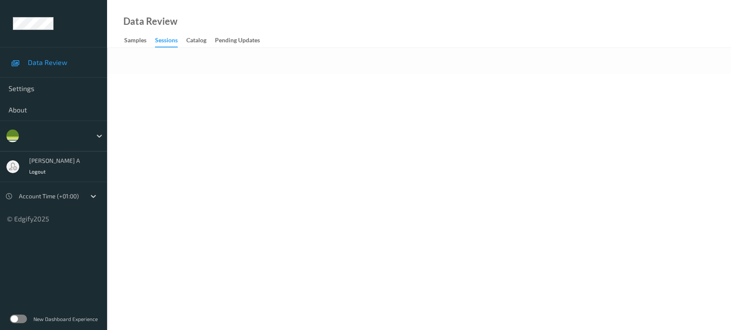  What do you see at coordinates (196, 41) in the screenshot?
I see `div: Catalog` at bounding box center [196, 41].